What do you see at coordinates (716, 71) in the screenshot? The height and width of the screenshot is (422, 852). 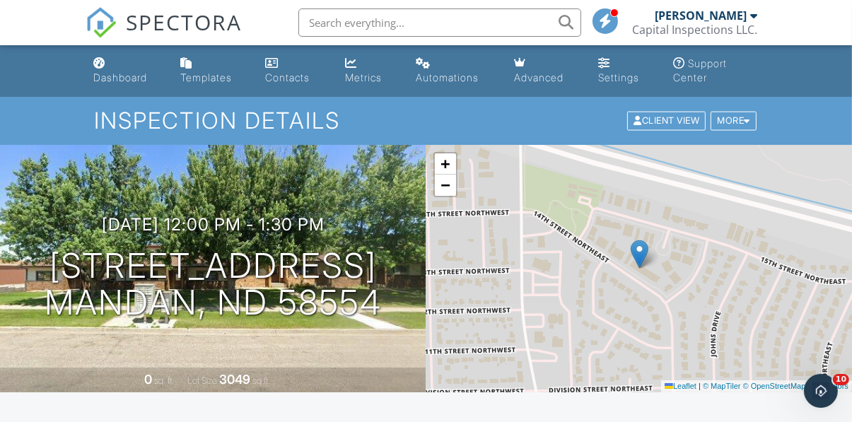 I see `a: Support Center` at bounding box center [716, 71].